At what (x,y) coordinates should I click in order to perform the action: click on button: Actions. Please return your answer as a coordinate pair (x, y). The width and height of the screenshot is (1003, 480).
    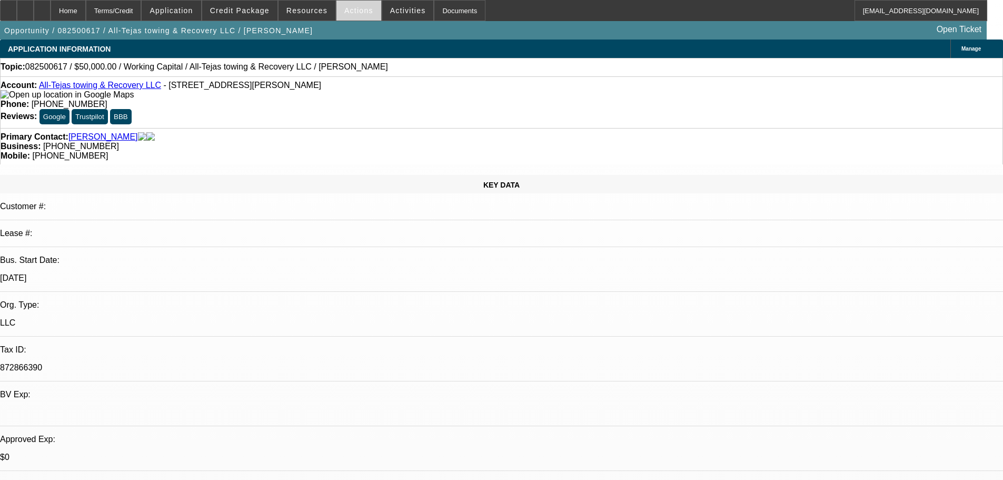
    Looking at the image, I should click on (359, 11).